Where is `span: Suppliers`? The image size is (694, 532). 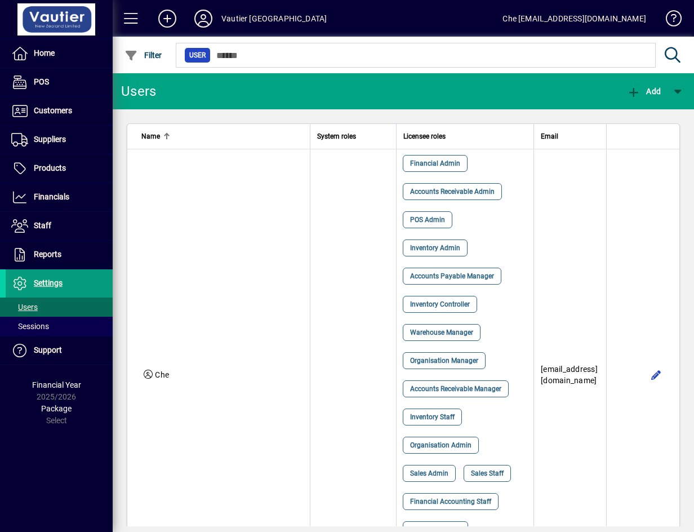
span: Suppliers is located at coordinates (50, 139).